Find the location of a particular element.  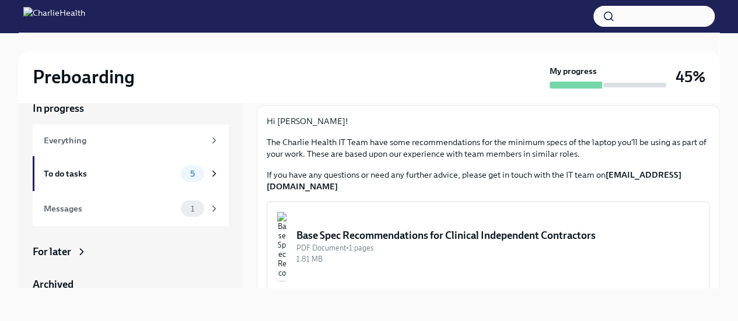

img: Base Spec Recommendations for Clinical Independent Contractors is located at coordinates (282, 247).